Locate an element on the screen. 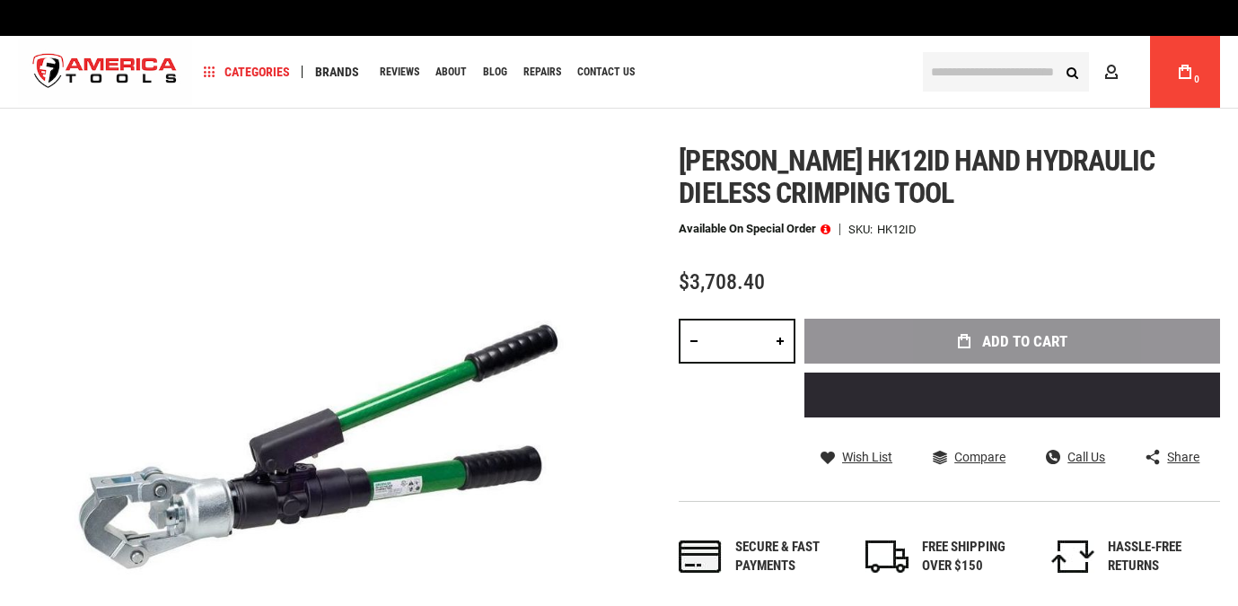 Image resolution: width=1238 pixels, height=606 pixels. span: Categories is located at coordinates (247, 72).